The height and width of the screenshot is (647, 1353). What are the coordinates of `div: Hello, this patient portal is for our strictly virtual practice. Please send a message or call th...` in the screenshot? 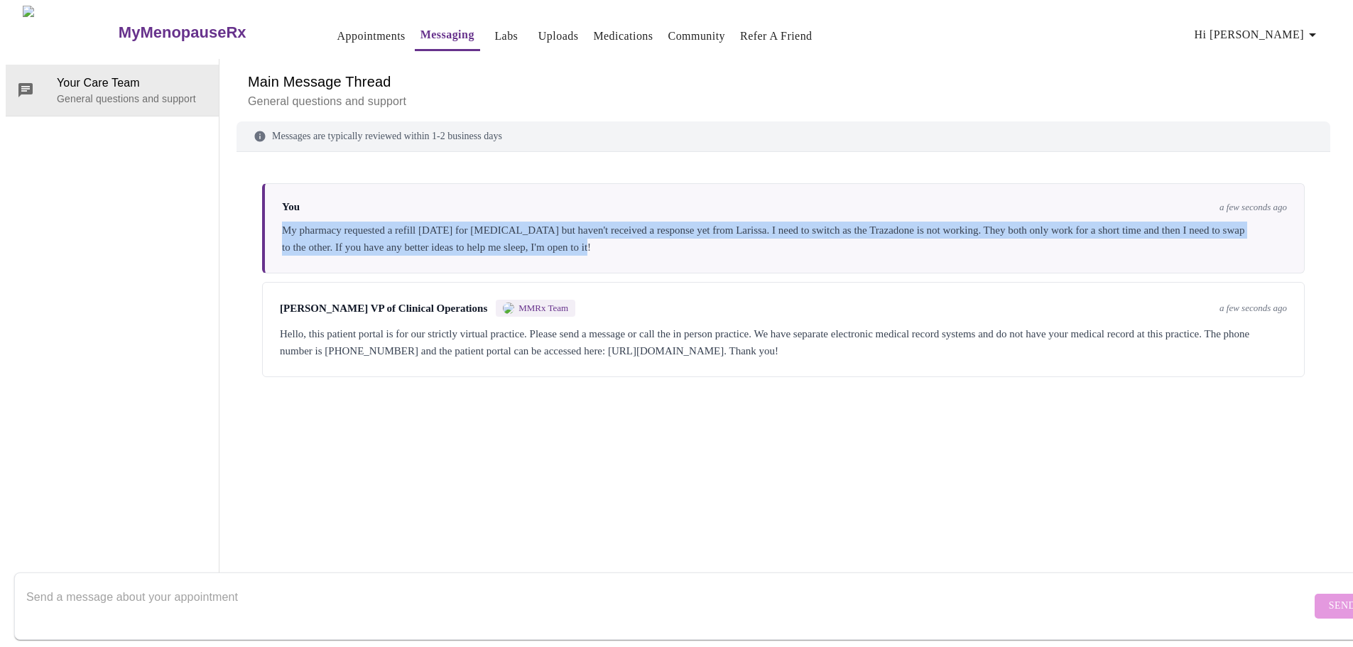 It's located at (784, 342).